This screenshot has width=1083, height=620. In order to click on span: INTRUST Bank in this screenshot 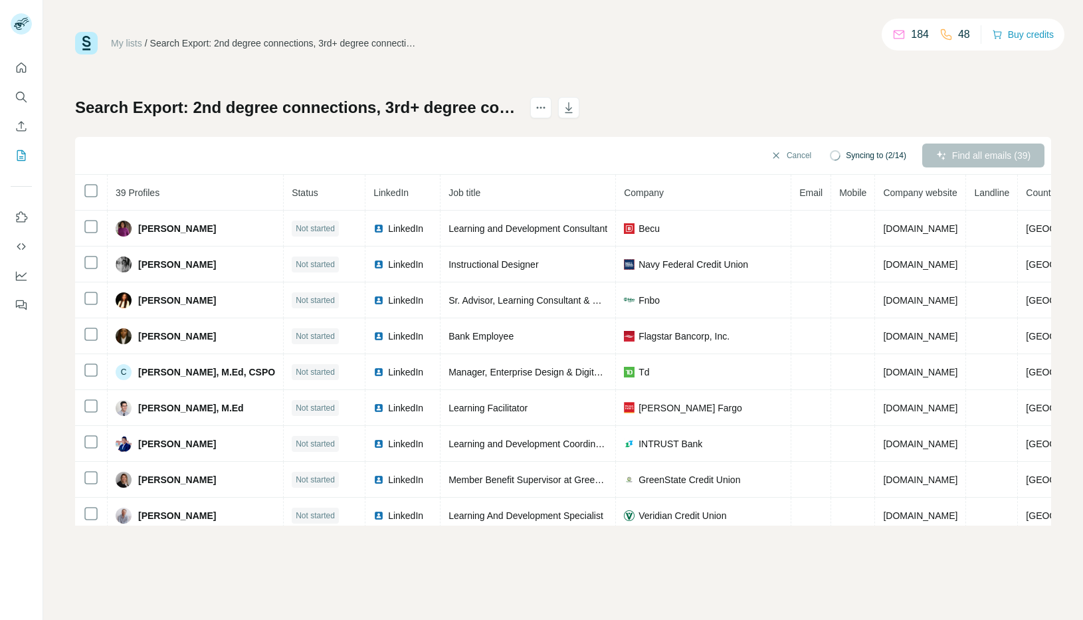, I will do `click(671, 444)`.